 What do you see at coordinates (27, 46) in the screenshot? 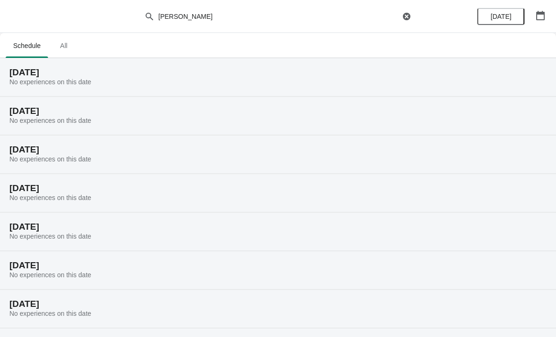
I see `span: Schedule` at bounding box center [27, 46].